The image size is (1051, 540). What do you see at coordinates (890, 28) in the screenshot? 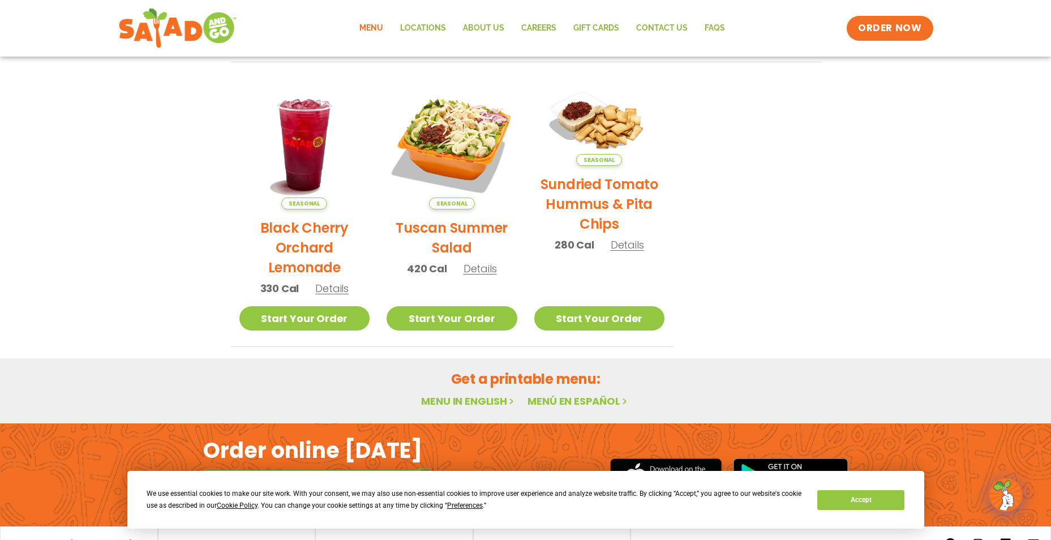
I see `span: ORDER NOW` at bounding box center [890, 28].